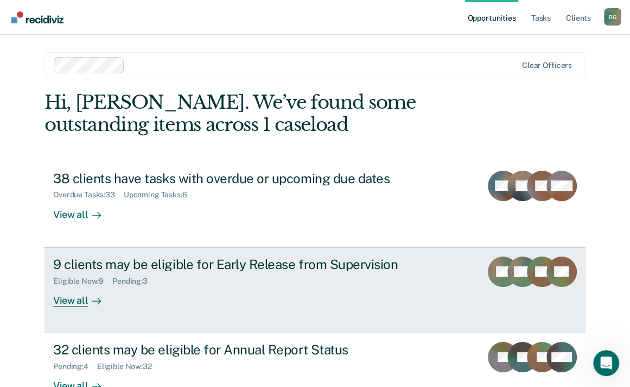  What do you see at coordinates (613, 17) in the screenshot?
I see `button: Profile dropdown button` at bounding box center [613, 17].